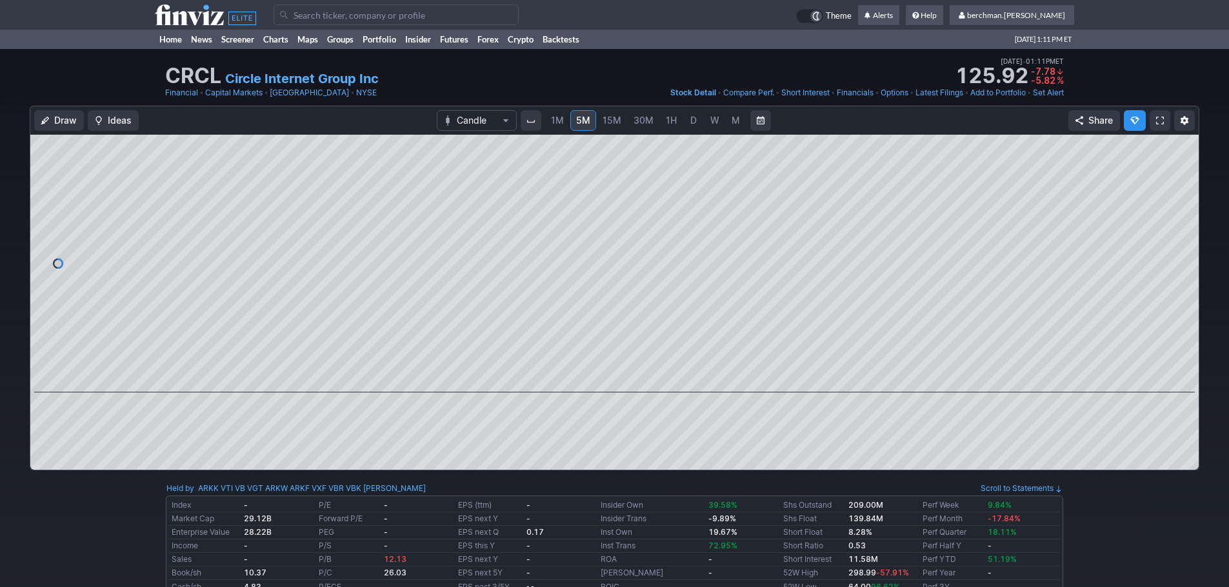 This screenshot has height=587, width=1229. What do you see at coordinates (736, 121) in the screenshot?
I see `a: M` at bounding box center [736, 121].